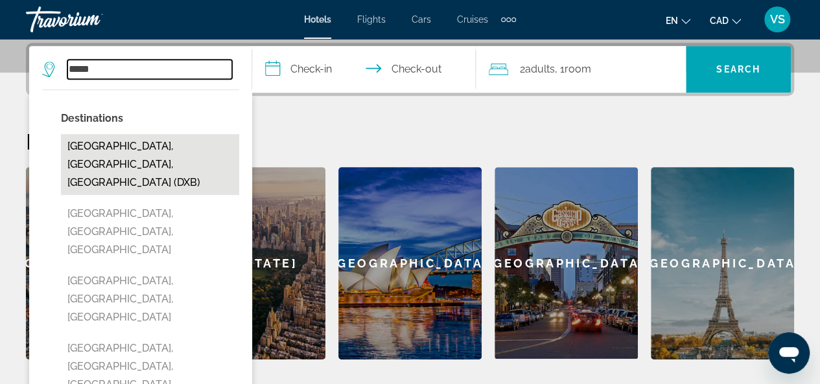 This screenshot has width=820, height=384. I want to click on button: Change language, so click(678, 20).